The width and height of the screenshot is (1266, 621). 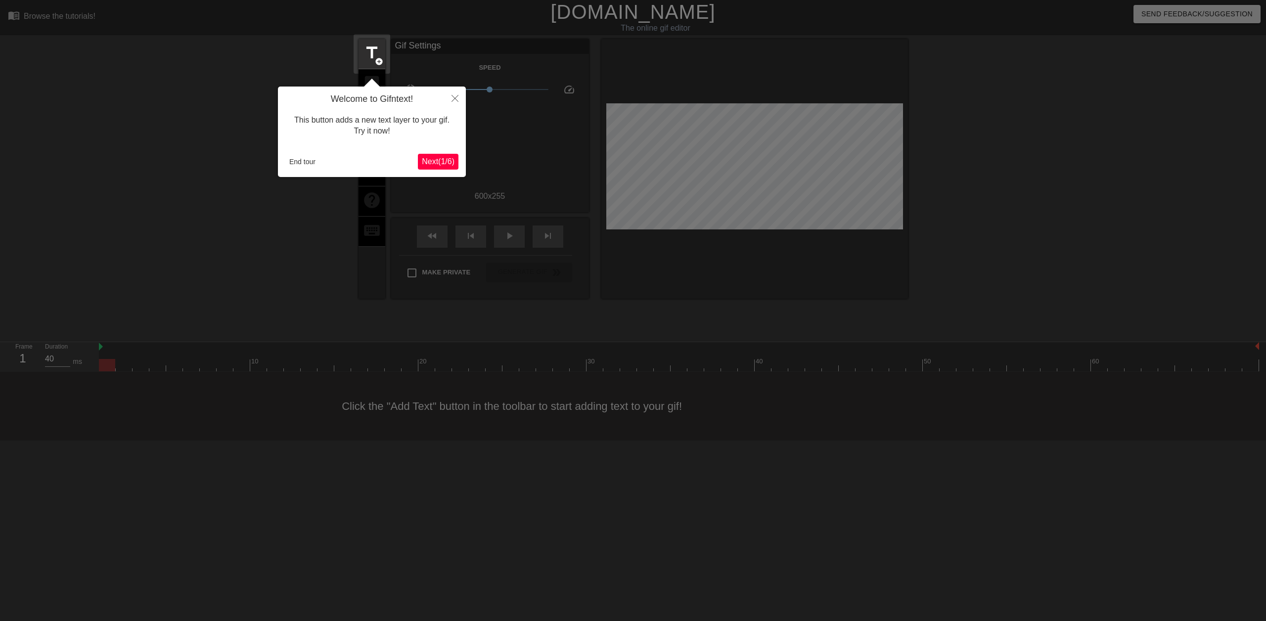 I want to click on span: Next ( 1 / 6 ), so click(x=438, y=161).